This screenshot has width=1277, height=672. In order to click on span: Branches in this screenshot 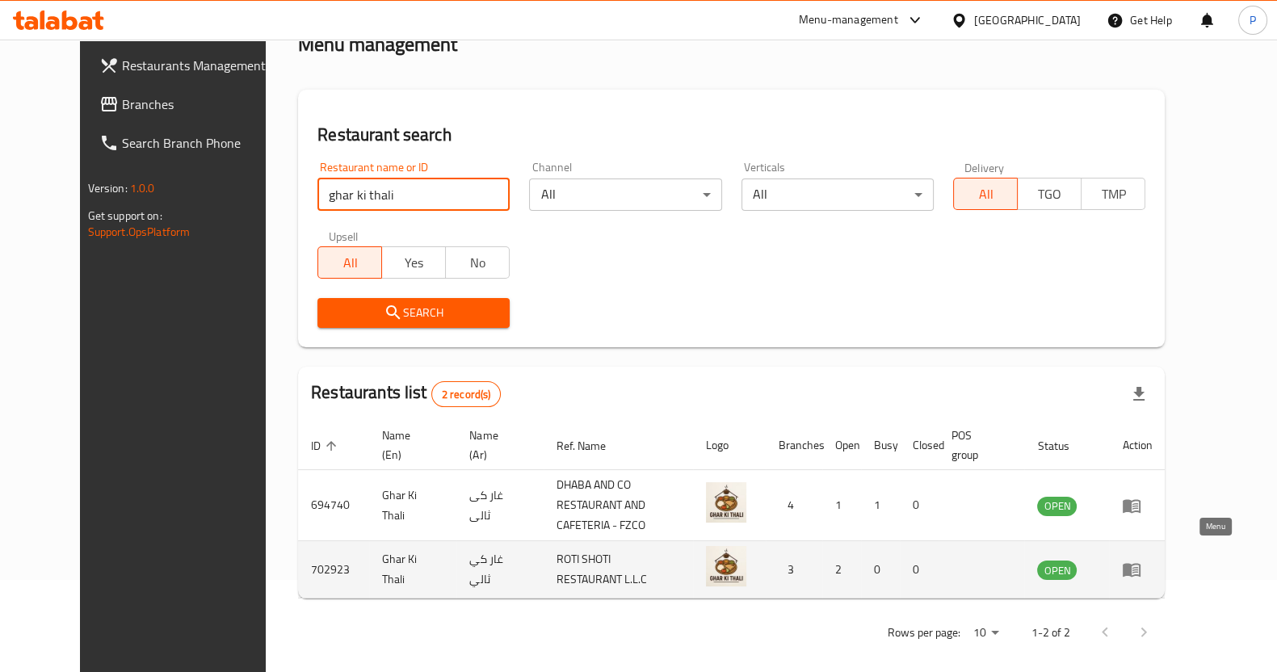, I will do `click(201, 104)`.